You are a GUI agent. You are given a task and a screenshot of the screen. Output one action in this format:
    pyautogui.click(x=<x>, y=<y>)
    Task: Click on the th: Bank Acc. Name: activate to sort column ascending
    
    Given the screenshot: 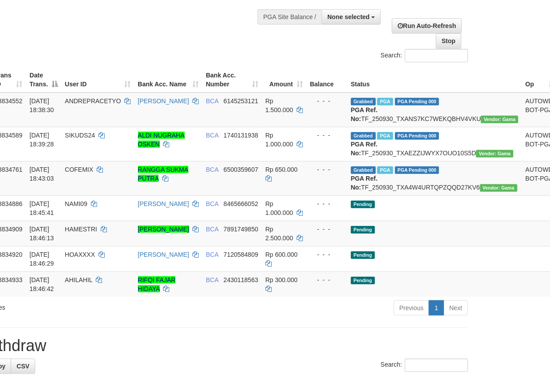 What is the action you would take?
    pyautogui.click(x=168, y=80)
    